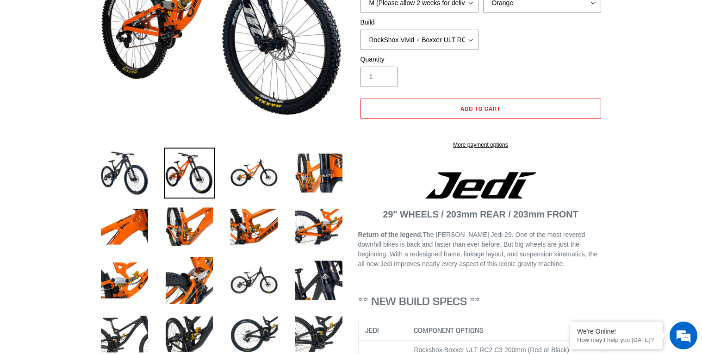 The height and width of the screenshot is (354, 702). I want to click on a: More payment options, so click(481, 145).